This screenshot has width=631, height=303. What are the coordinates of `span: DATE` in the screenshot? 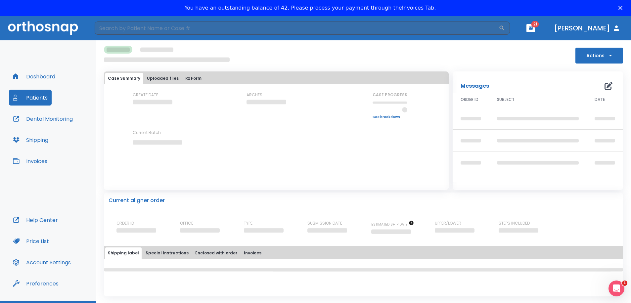 It's located at (600, 100).